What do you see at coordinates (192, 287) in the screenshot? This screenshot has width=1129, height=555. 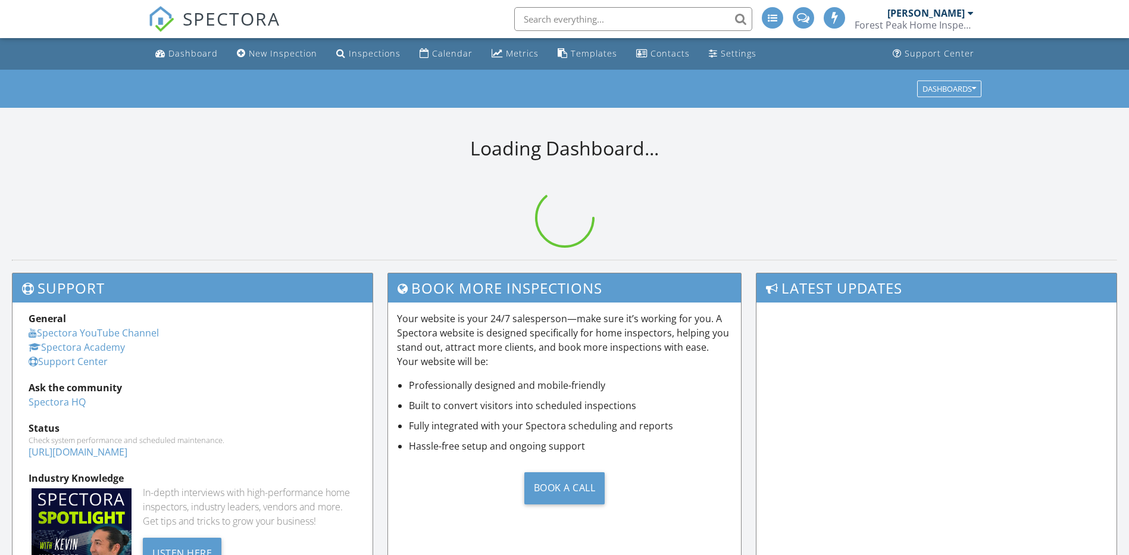 I see `h3: Support` at bounding box center [192, 287].